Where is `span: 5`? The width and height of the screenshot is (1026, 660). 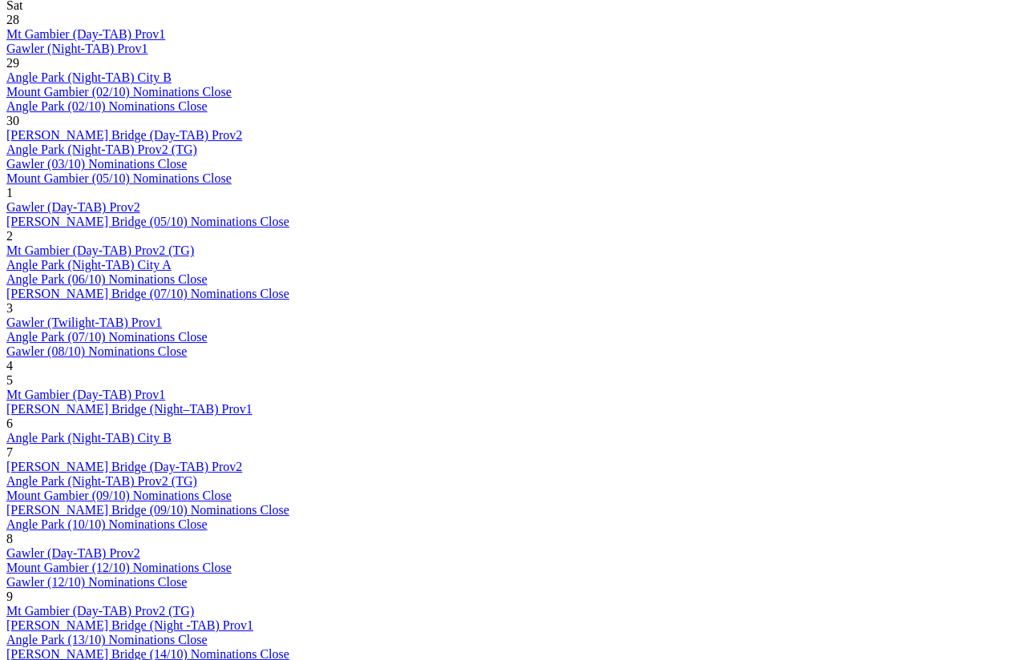 span: 5 is located at coordinates (10, 380).